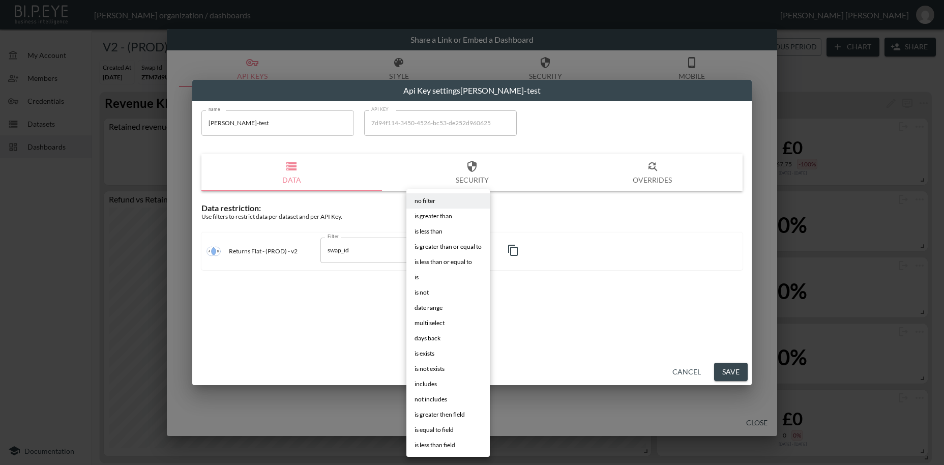 The height and width of the screenshot is (465, 944). What do you see at coordinates (434, 430) in the screenshot?
I see `span: is equal to field` at bounding box center [434, 430].